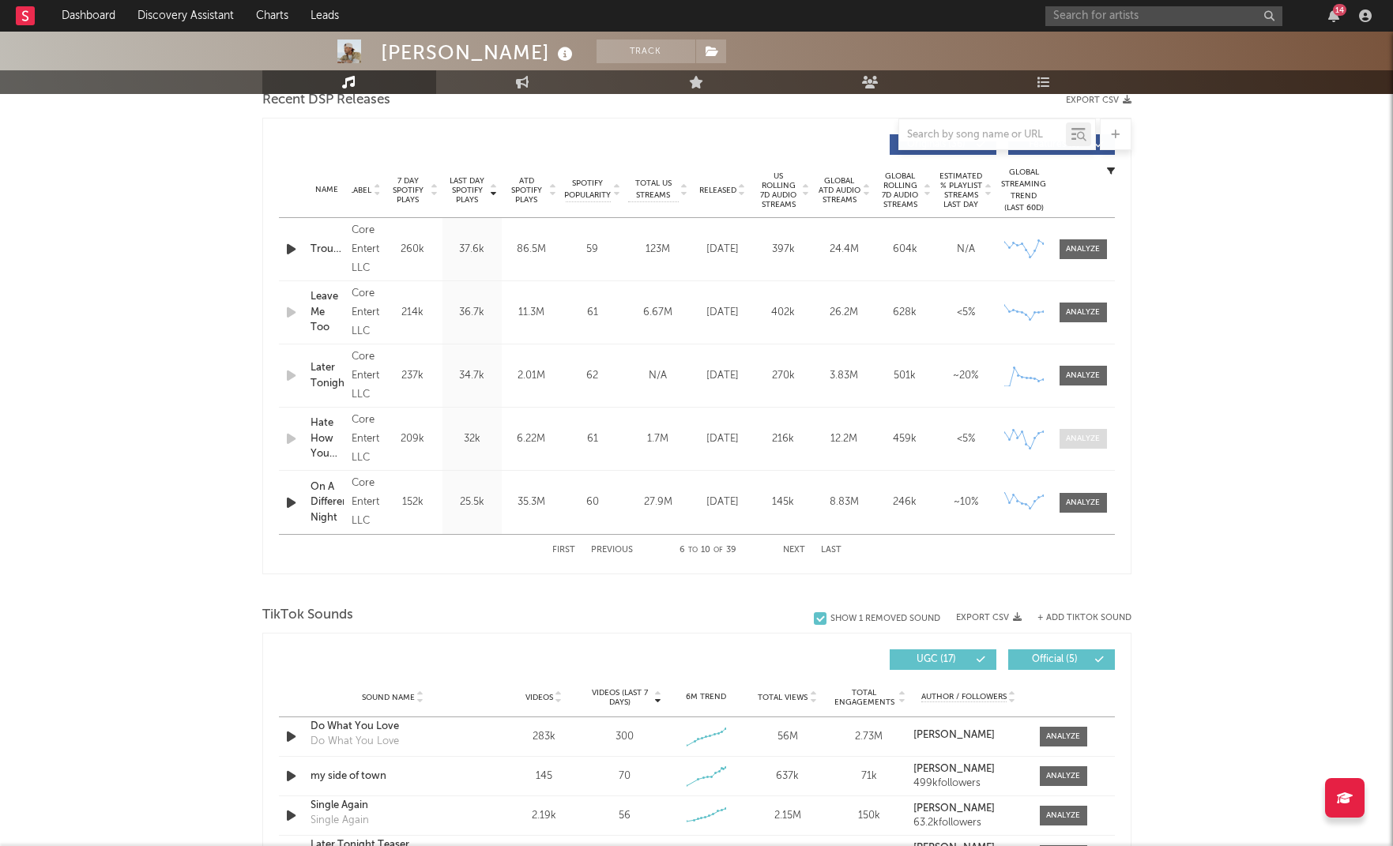 The width and height of the screenshot is (1393, 846). What do you see at coordinates (472, 376) in the screenshot?
I see `div: 34.7k` at bounding box center [472, 376].